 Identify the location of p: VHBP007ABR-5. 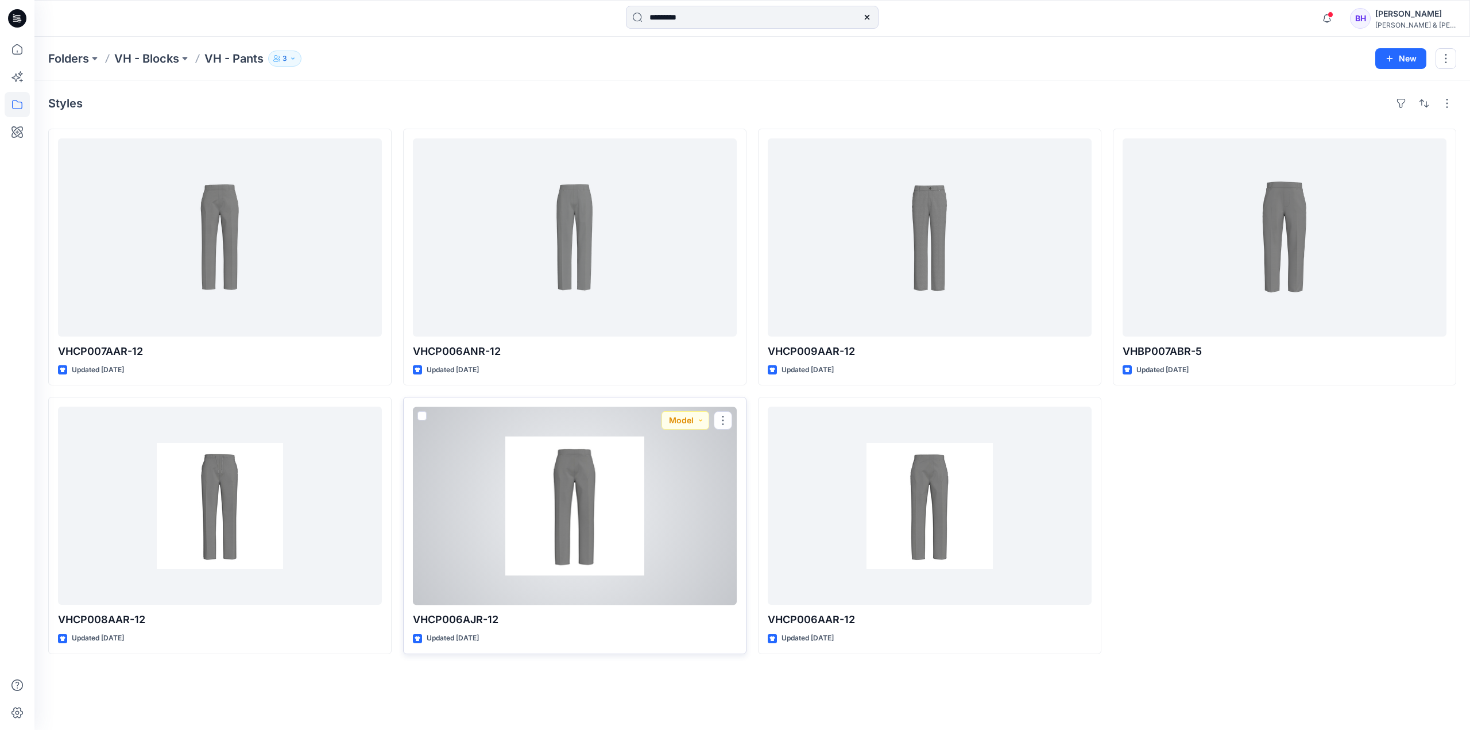
(1285, 352).